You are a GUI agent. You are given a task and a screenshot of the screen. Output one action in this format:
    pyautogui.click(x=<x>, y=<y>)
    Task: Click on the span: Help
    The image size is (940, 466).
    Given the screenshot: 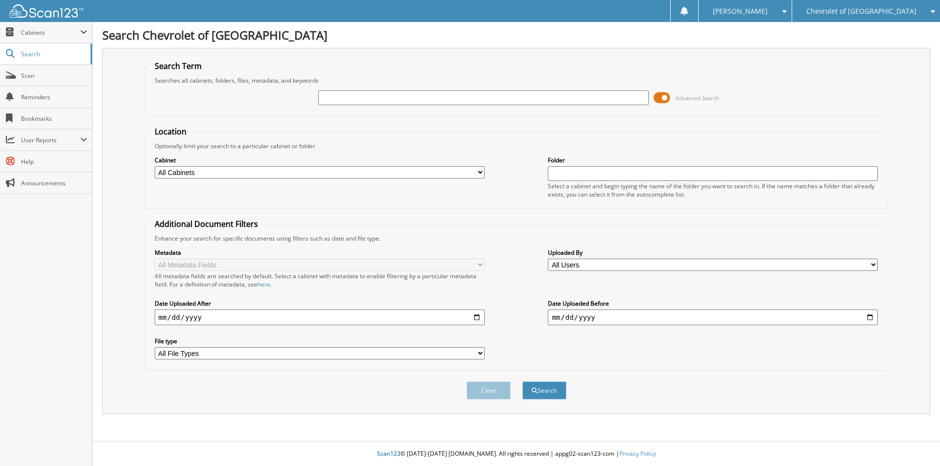 What is the action you would take?
    pyautogui.click(x=54, y=162)
    